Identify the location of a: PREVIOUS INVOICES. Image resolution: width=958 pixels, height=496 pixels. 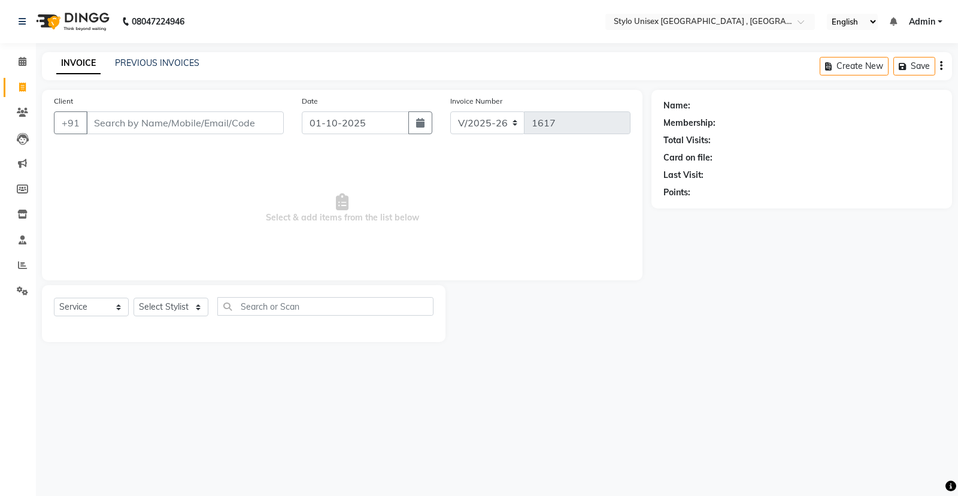
(157, 63).